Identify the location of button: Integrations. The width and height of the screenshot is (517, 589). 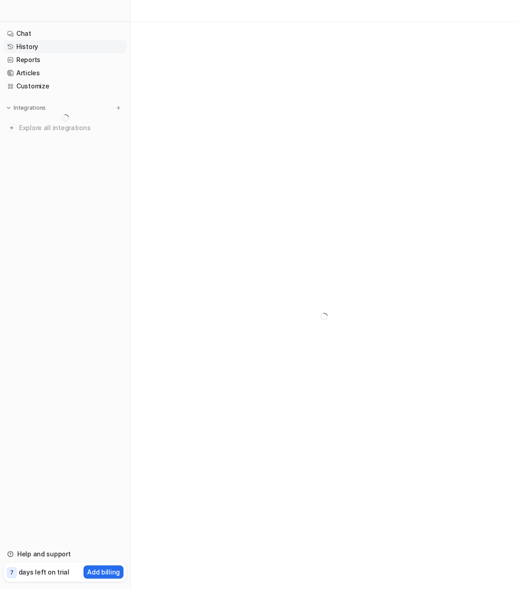
(26, 108).